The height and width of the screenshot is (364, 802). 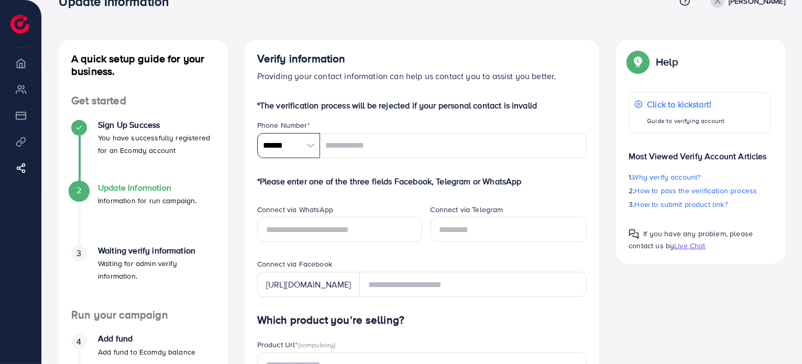 I want to click on h4: Waiting verify information, so click(x=157, y=251).